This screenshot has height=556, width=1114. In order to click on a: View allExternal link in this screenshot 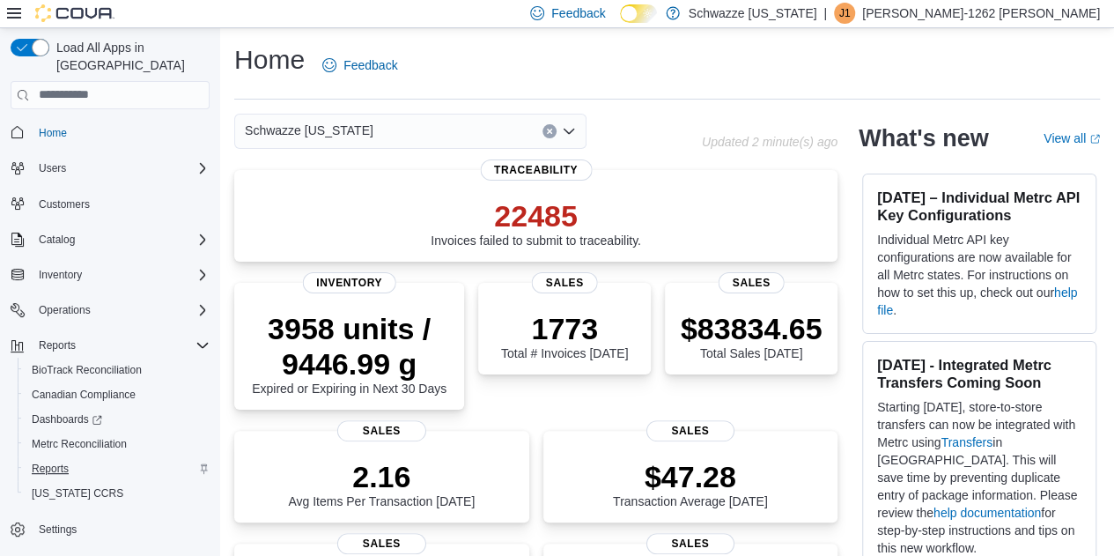, I will do `click(1072, 138)`.